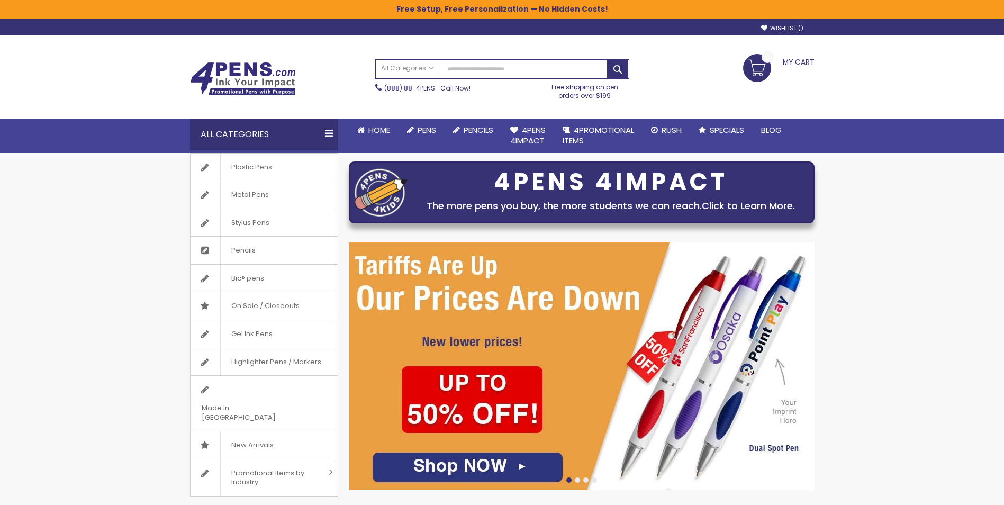 Image resolution: width=1004 pixels, height=505 pixels. Describe the element at coordinates (408, 68) in the screenshot. I see `span: All Categories` at that location.